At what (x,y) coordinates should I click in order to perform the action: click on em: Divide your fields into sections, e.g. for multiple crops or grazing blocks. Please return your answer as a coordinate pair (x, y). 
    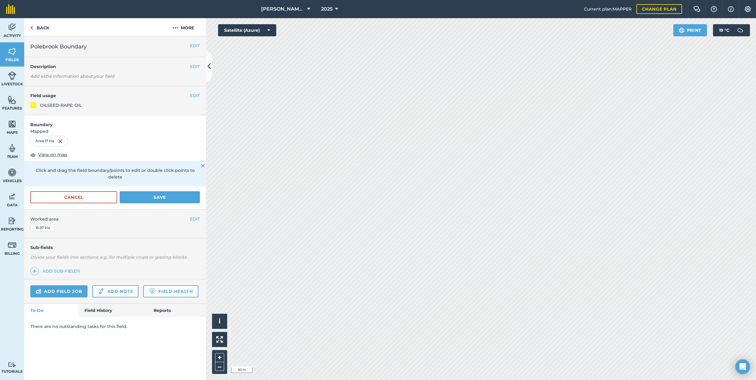
    Looking at the image, I should click on (108, 257).